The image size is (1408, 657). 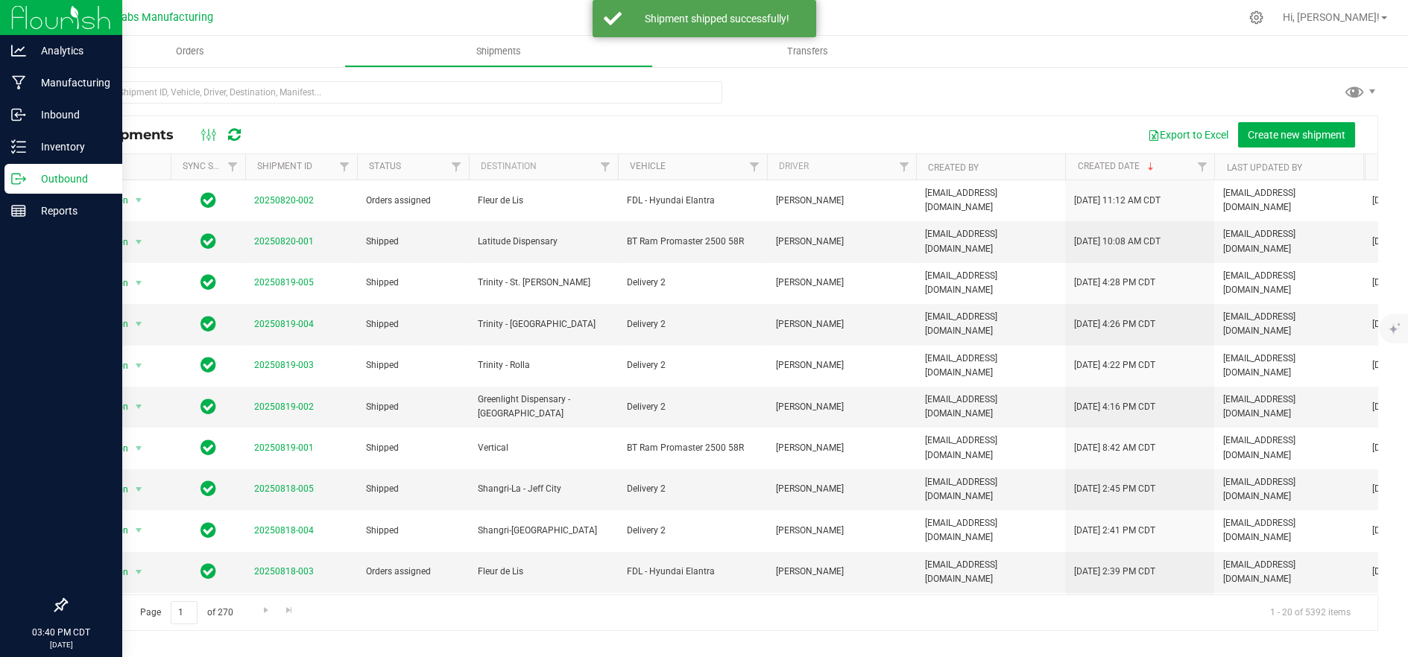 I want to click on p: Analytics, so click(x=71, y=51).